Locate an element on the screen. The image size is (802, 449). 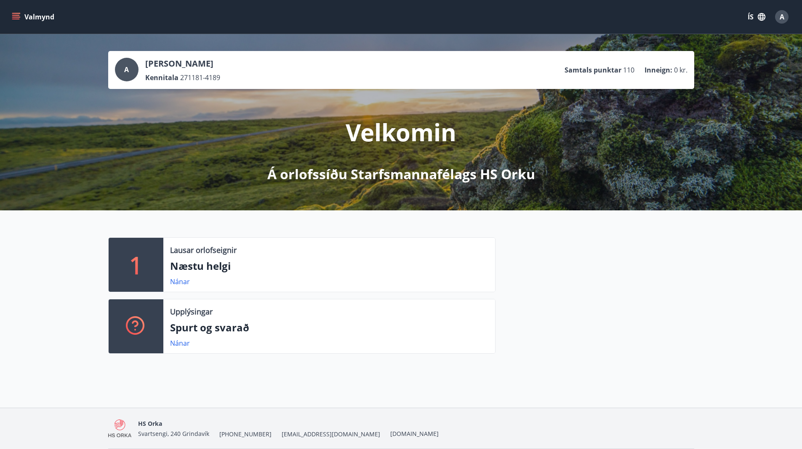
button: menu is located at coordinates (34, 17).